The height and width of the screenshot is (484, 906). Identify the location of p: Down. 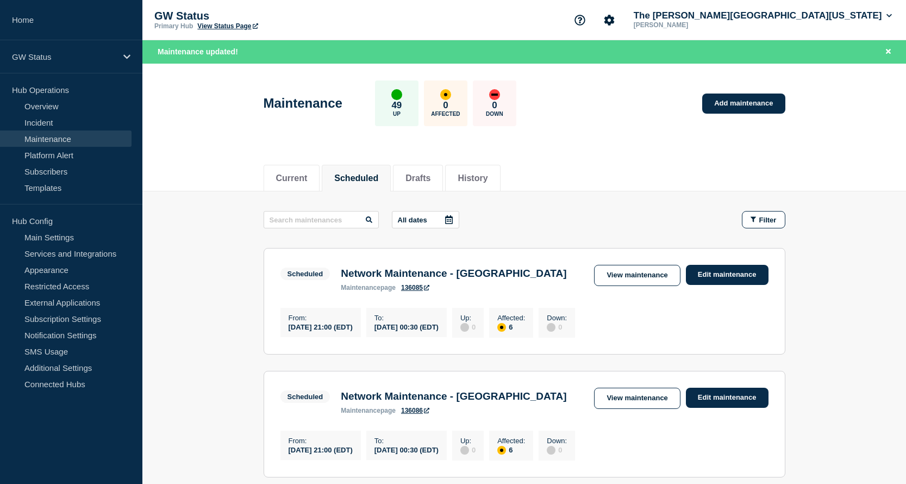
(495, 114).